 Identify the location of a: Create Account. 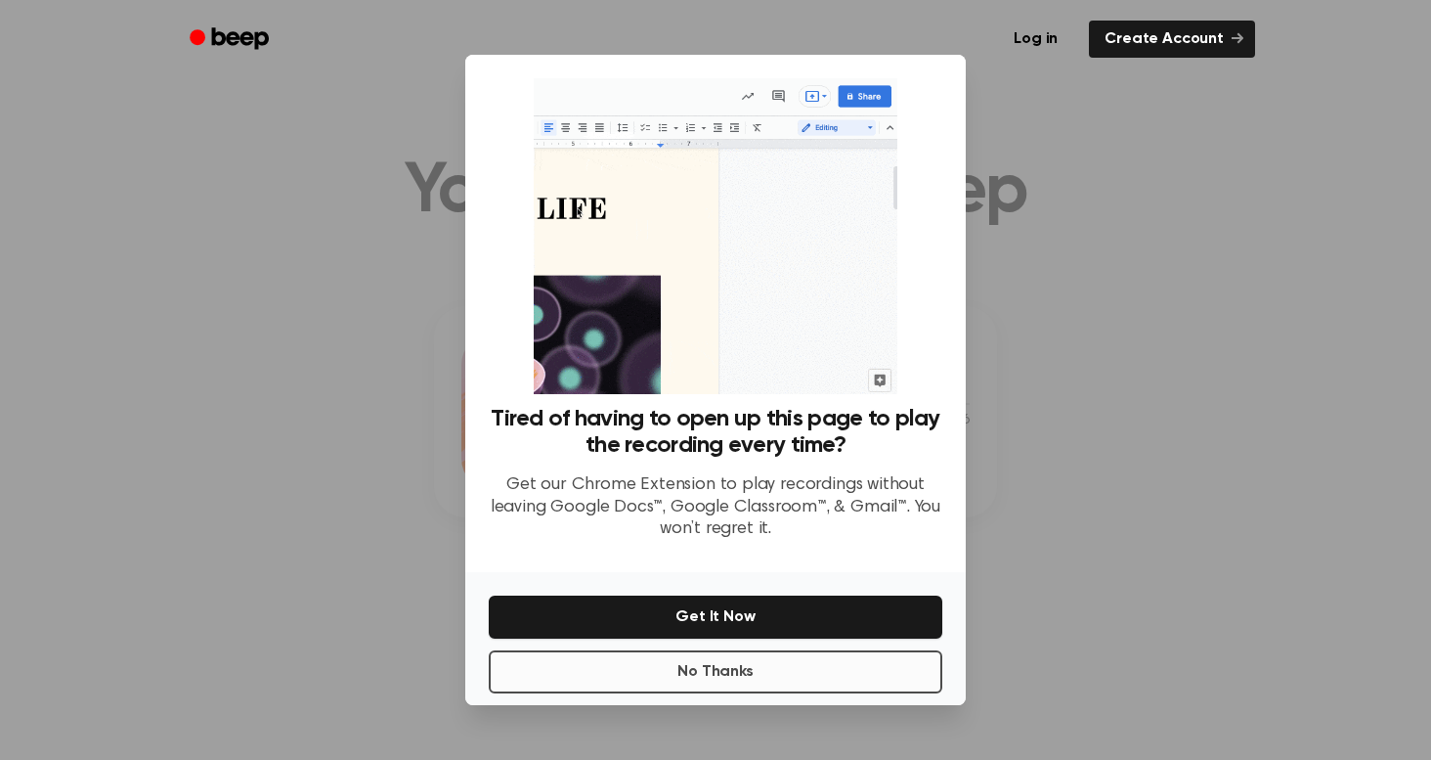
(1172, 39).